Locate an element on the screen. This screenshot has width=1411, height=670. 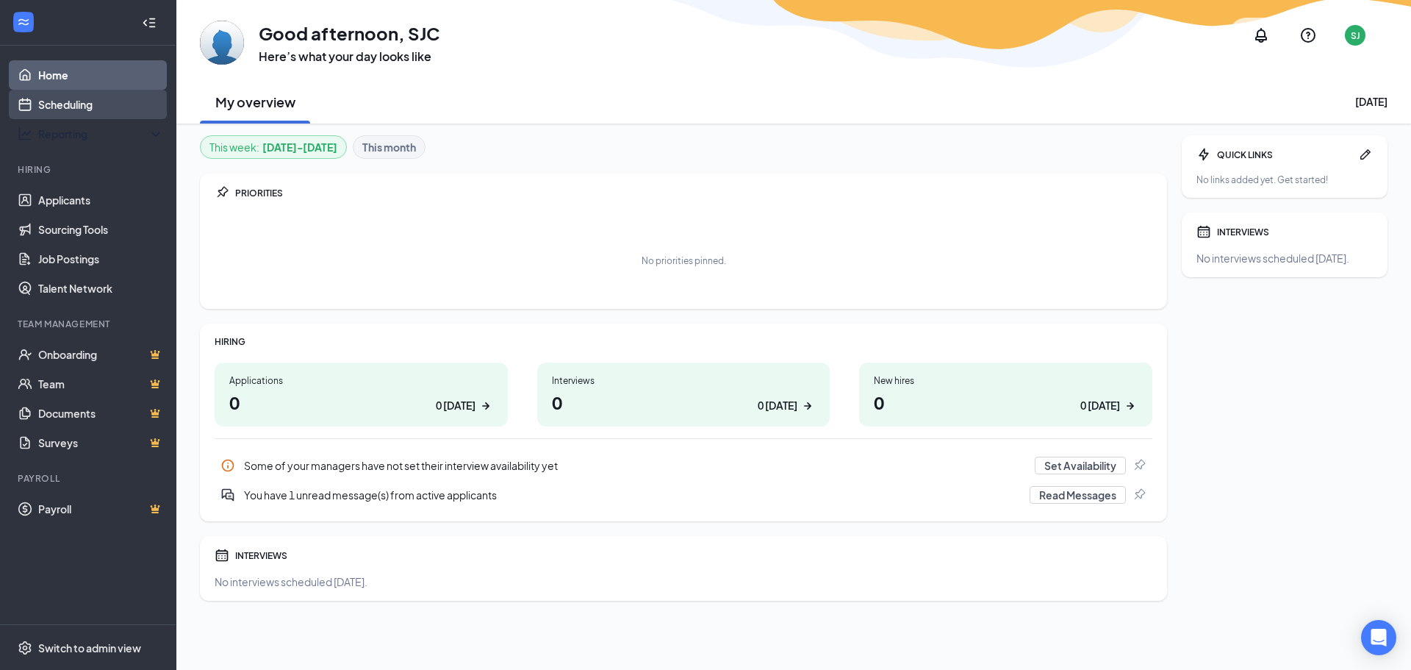
a: PayrollCrown is located at coordinates (101, 509).